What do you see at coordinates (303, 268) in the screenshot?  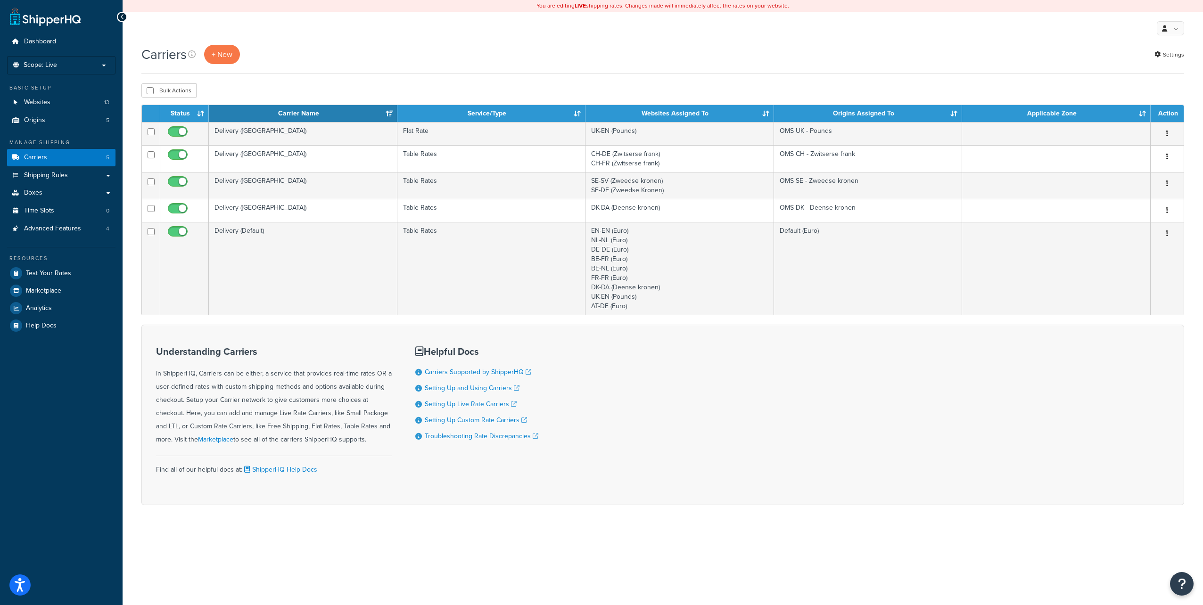 I see `td: Delivery (Default)` at bounding box center [303, 268].